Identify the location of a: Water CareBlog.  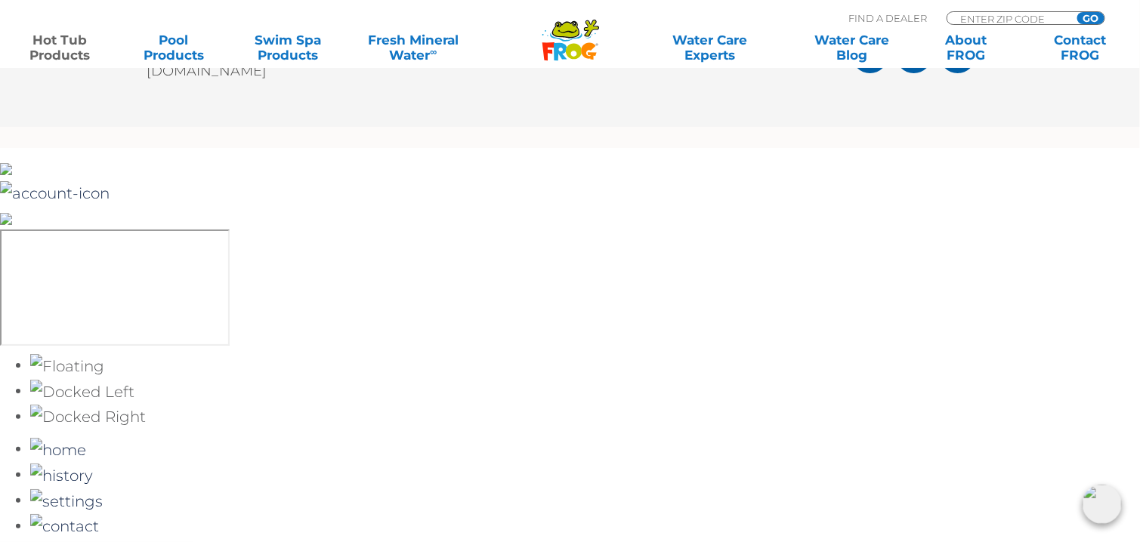
(852, 48).